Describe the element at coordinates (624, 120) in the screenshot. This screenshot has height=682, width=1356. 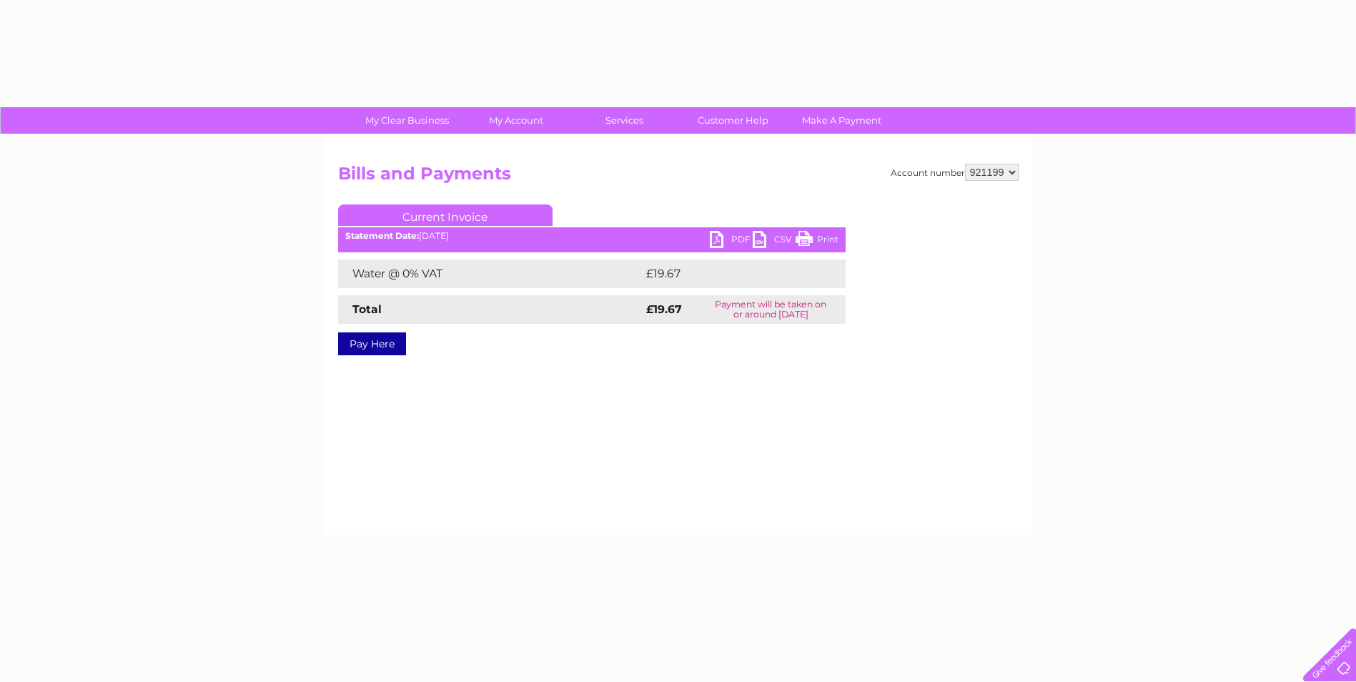
I see `a: Services` at that location.